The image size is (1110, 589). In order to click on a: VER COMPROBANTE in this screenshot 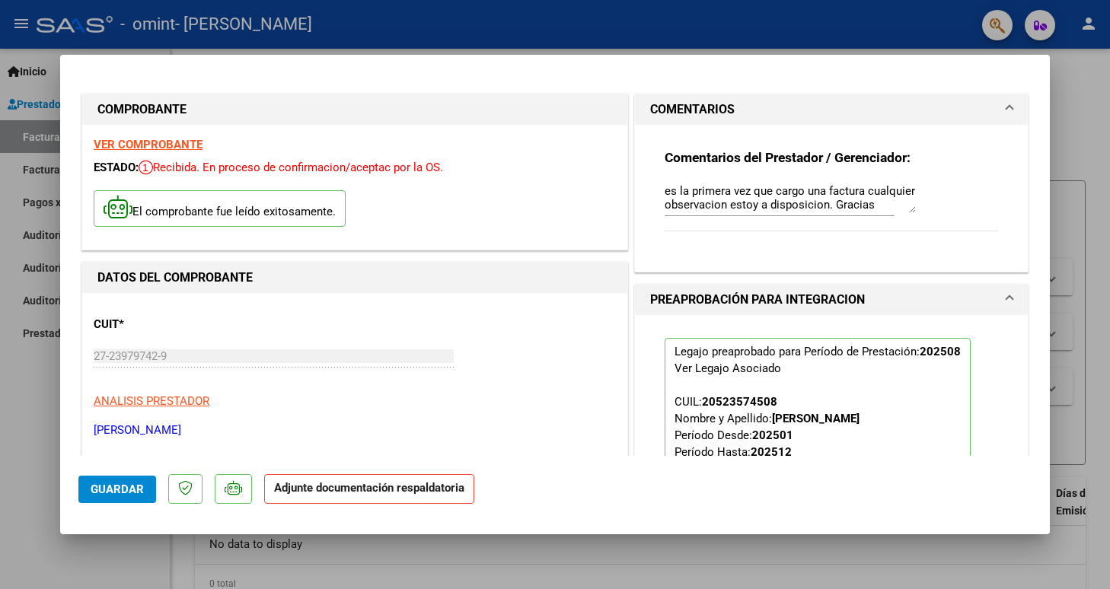, I will do `click(148, 145)`.